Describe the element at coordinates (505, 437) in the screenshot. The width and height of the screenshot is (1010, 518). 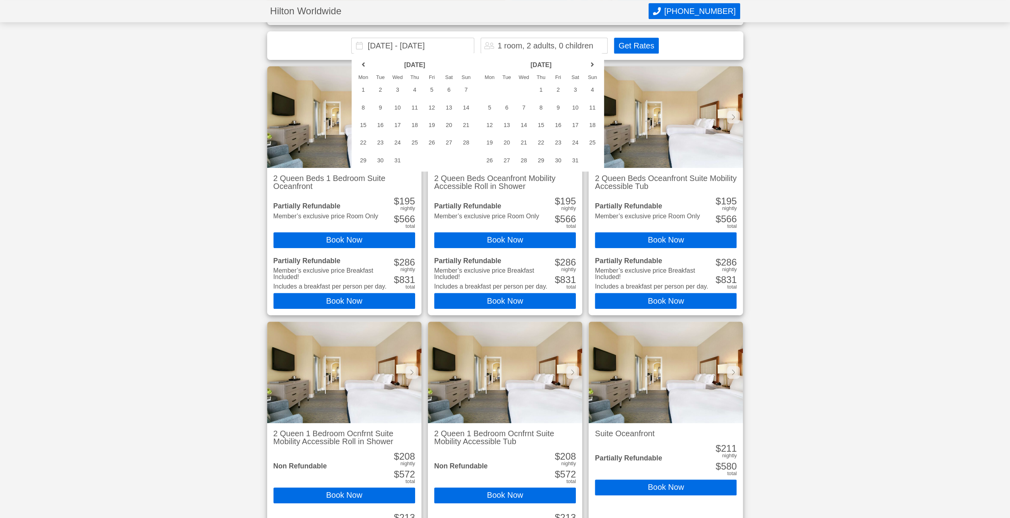
I see `h2: 2 Queen 1 Bedroom Ocnfrnt Suite Mobility Accessible Tub` at that location.